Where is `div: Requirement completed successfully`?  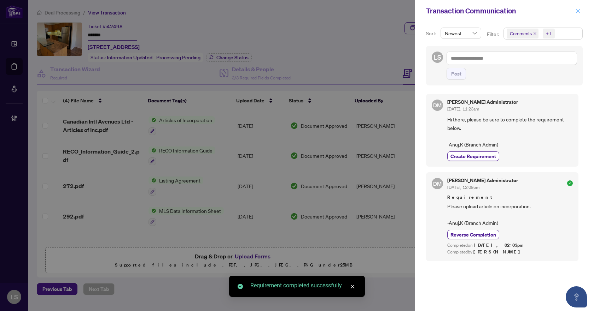
div: Requirement completed successfully is located at coordinates (303, 286).